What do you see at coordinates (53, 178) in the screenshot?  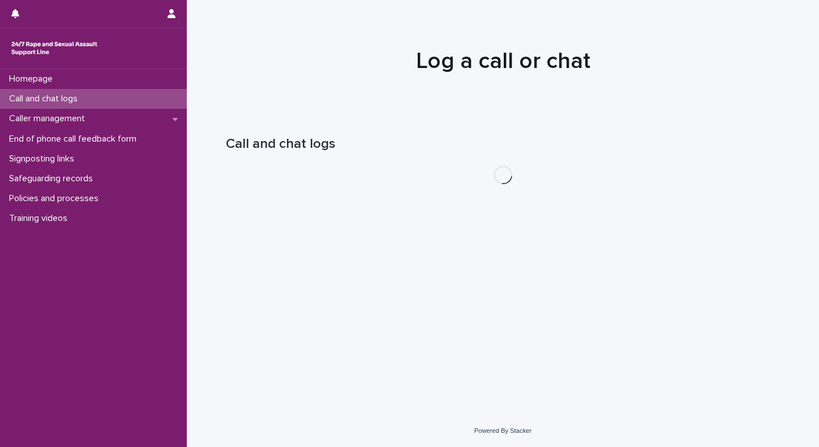 I see `p: Safeguarding records` at bounding box center [53, 178].